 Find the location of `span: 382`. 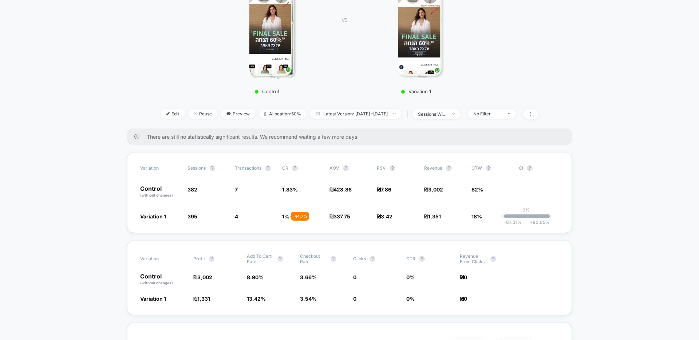

span: 382 is located at coordinates (192, 189).